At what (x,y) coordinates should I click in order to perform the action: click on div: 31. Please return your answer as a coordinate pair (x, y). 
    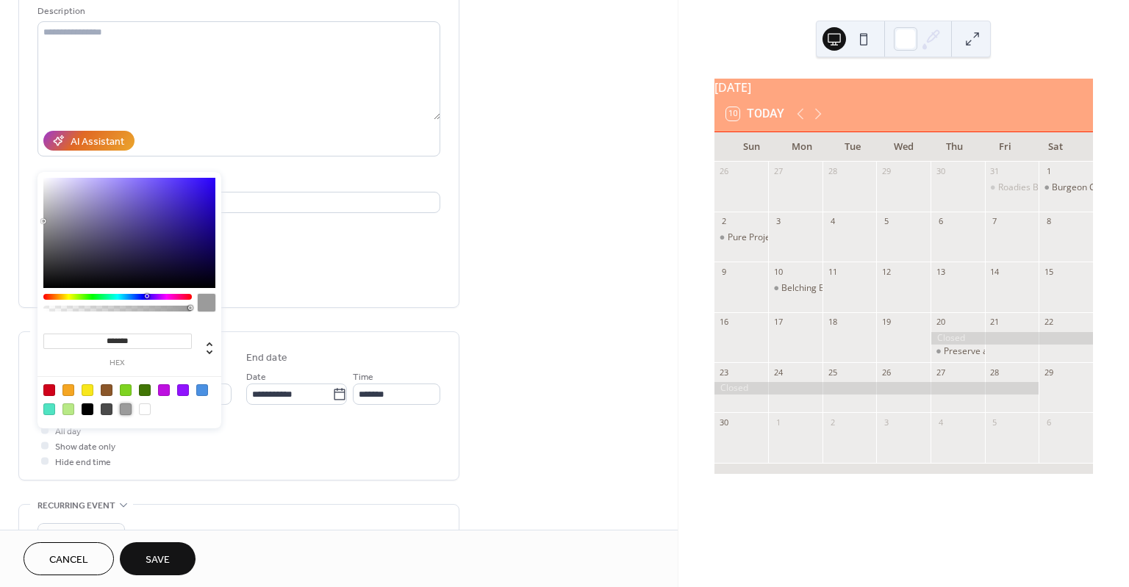
    Looking at the image, I should click on (995, 171).